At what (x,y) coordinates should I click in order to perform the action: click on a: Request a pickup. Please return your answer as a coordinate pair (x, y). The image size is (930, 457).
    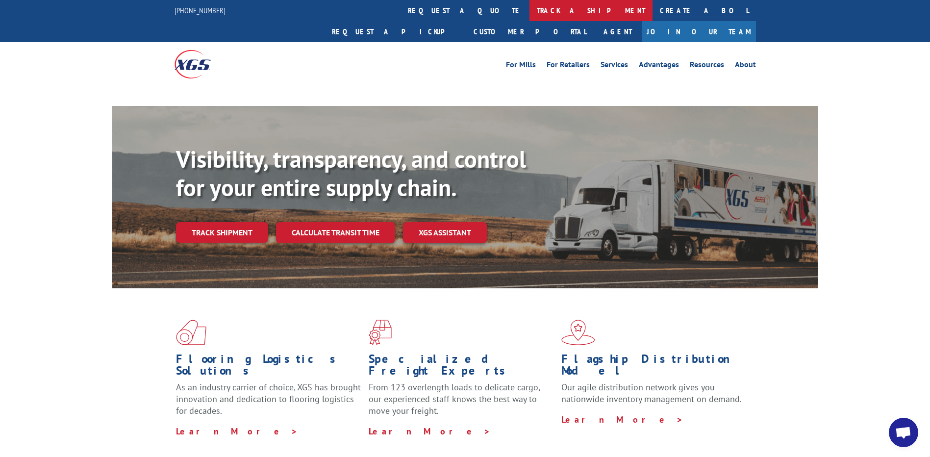
    Looking at the image, I should click on (395, 31).